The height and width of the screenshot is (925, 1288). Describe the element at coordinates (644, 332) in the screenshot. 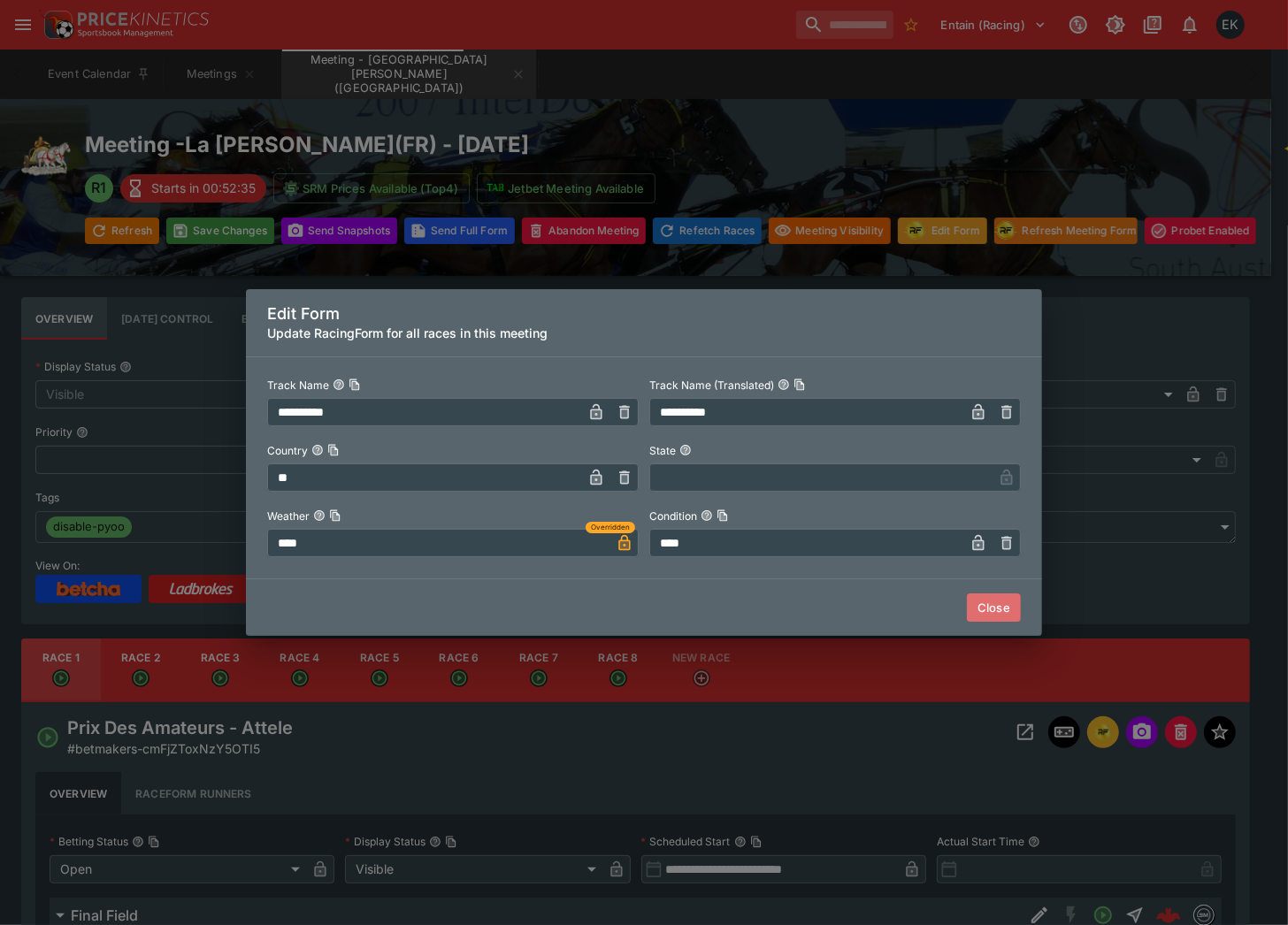

I see `h6: Update RacingForm for all races in this meeting` at that location.